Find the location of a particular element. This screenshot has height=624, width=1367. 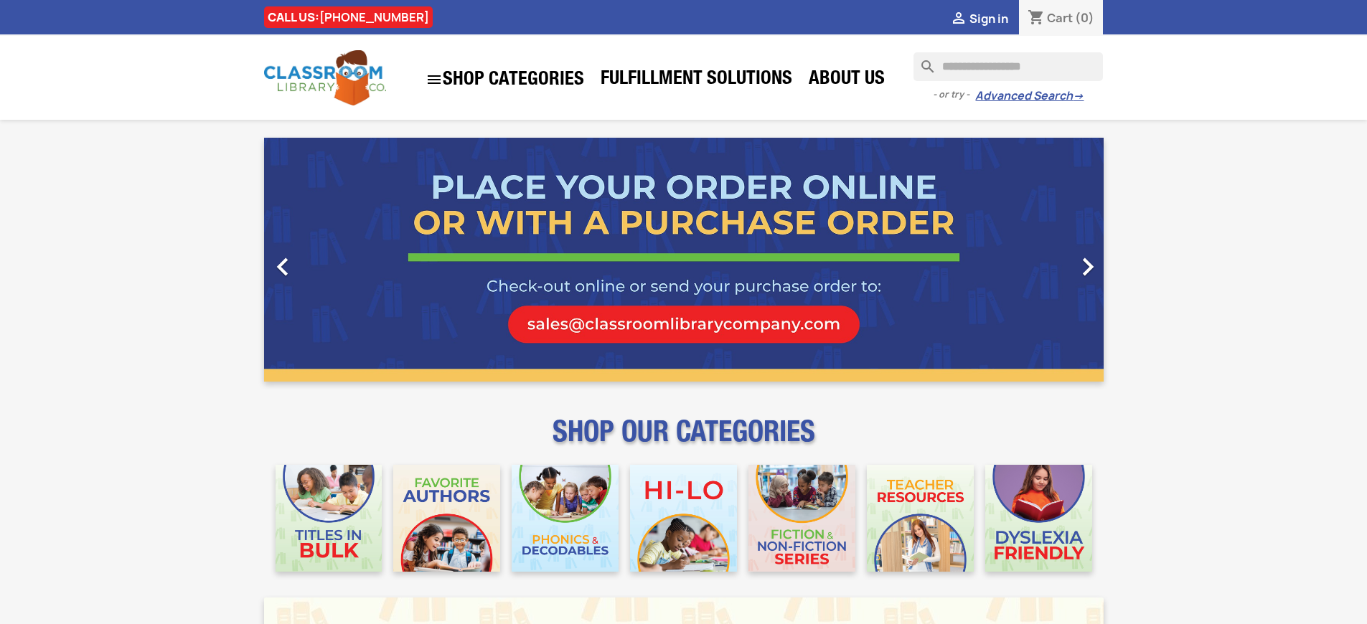

span: Sign in is located at coordinates (989, 19).